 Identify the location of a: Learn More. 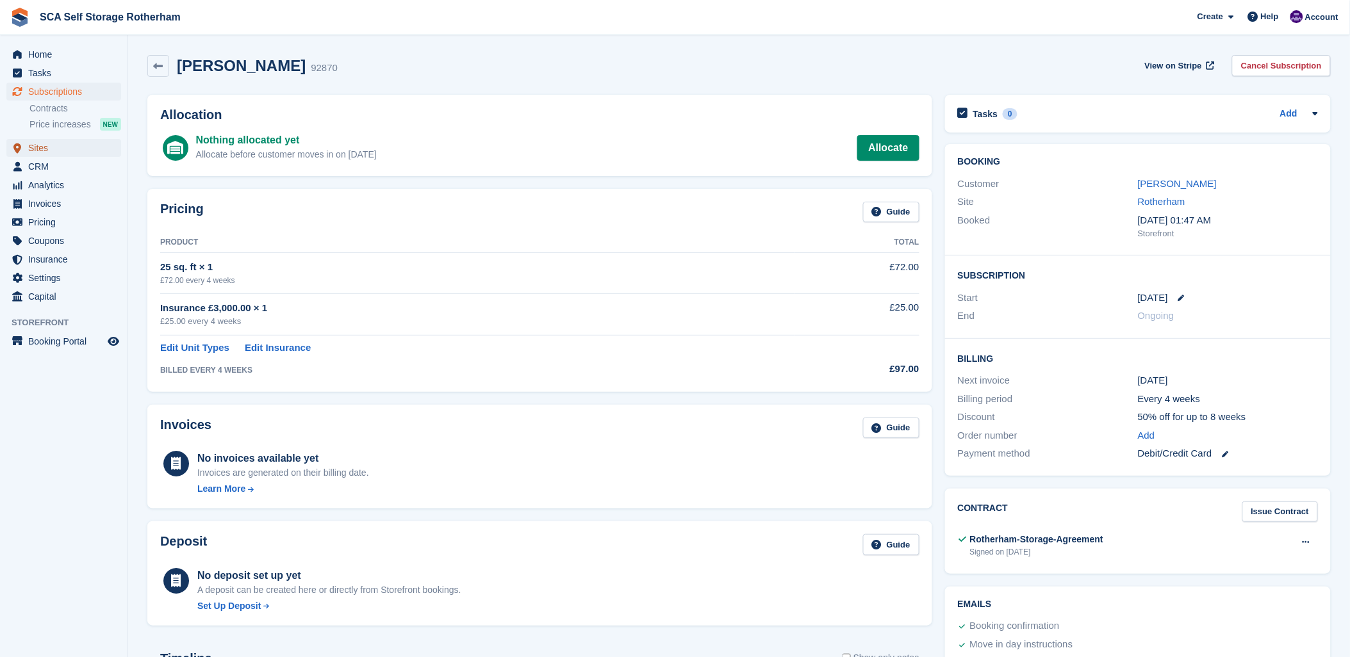
(283, 489).